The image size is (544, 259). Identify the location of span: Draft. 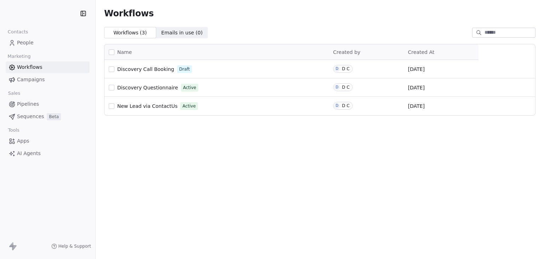
(185, 69).